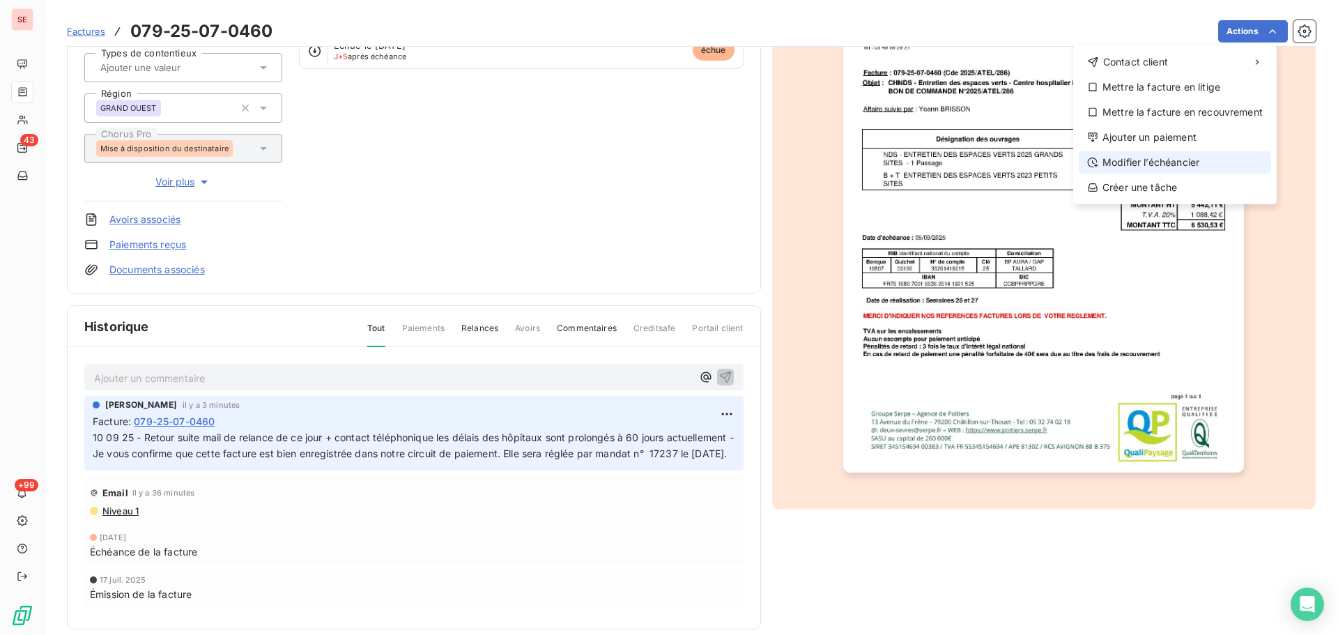  Describe the element at coordinates (1175, 187) in the screenshot. I see `div: Créer une tâche` at that location.